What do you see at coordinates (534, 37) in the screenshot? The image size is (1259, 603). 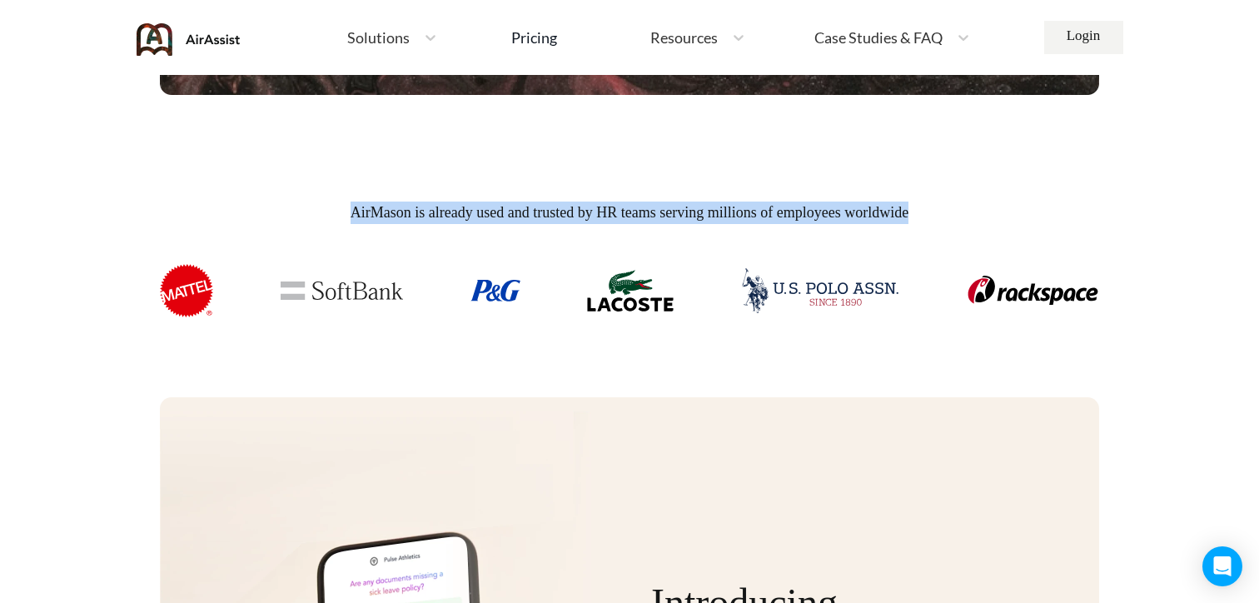 I see `div: Pricing` at bounding box center [534, 37].